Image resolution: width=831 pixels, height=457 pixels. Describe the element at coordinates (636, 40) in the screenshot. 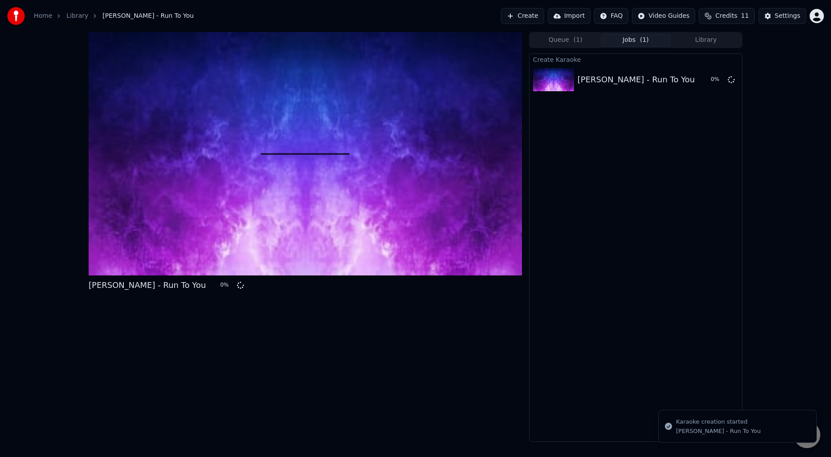

I see `button: Jobs` at that location.